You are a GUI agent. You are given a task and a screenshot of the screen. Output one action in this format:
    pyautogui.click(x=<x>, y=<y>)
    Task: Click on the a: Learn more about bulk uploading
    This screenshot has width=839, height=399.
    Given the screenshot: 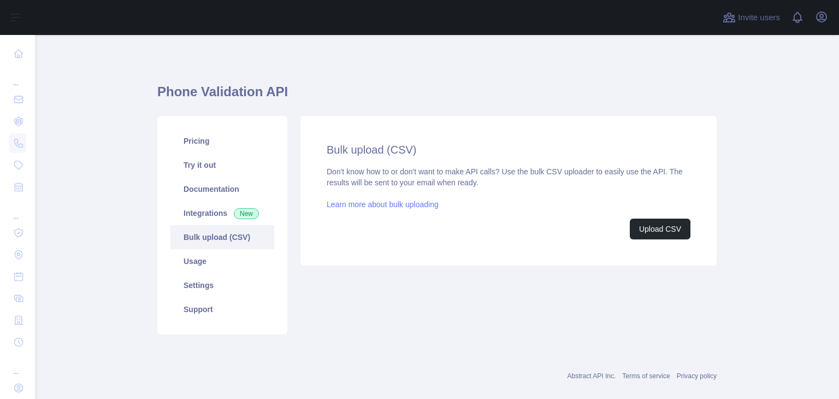 What is the action you would take?
    pyautogui.click(x=382, y=204)
    